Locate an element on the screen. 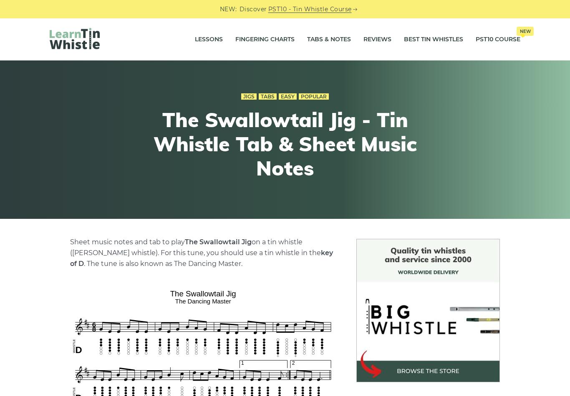 This screenshot has width=570, height=396. a: Best Tin Whistles is located at coordinates (434, 40).